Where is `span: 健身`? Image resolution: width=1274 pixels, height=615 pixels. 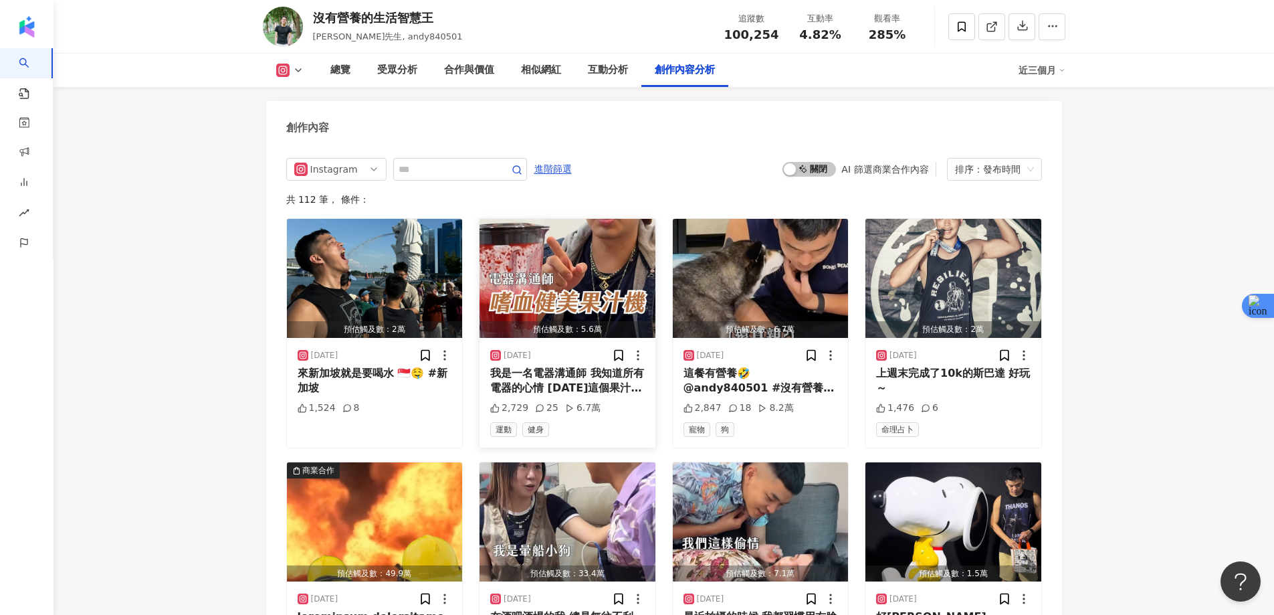
span: 健身 is located at coordinates (536, 429).